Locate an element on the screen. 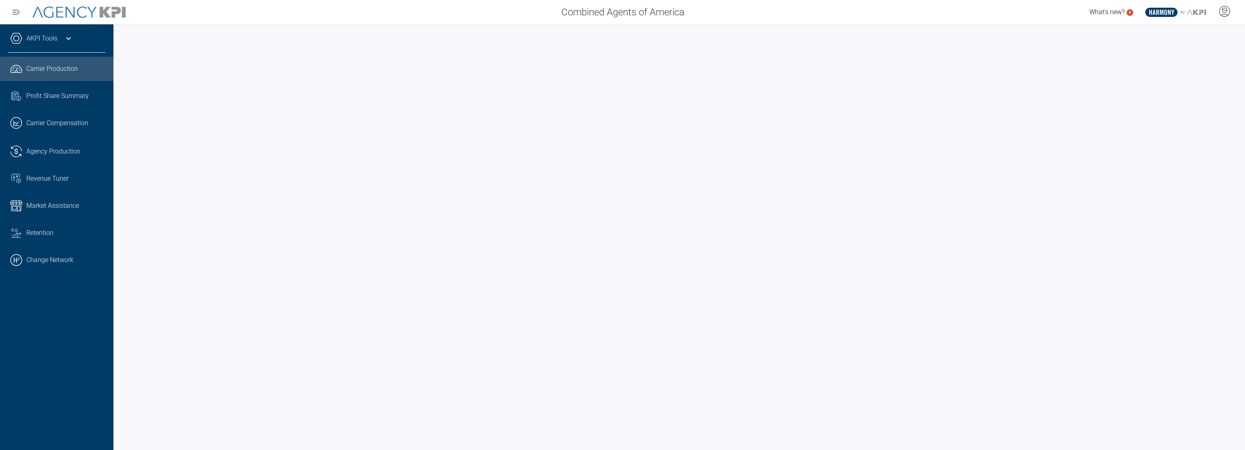 Image resolution: width=1245 pixels, height=450 pixels. span: What's new? is located at coordinates (1107, 12).